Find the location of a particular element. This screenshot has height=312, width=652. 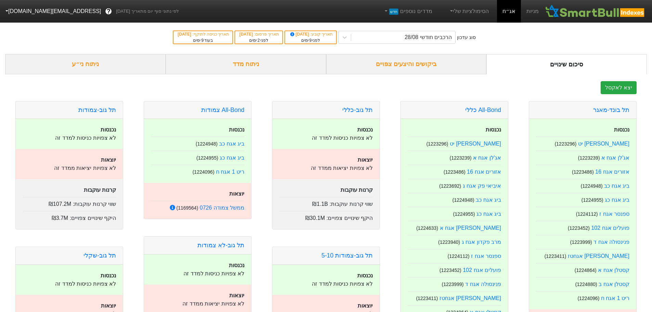

small: ( 1169564 ) is located at coordinates (187, 208).